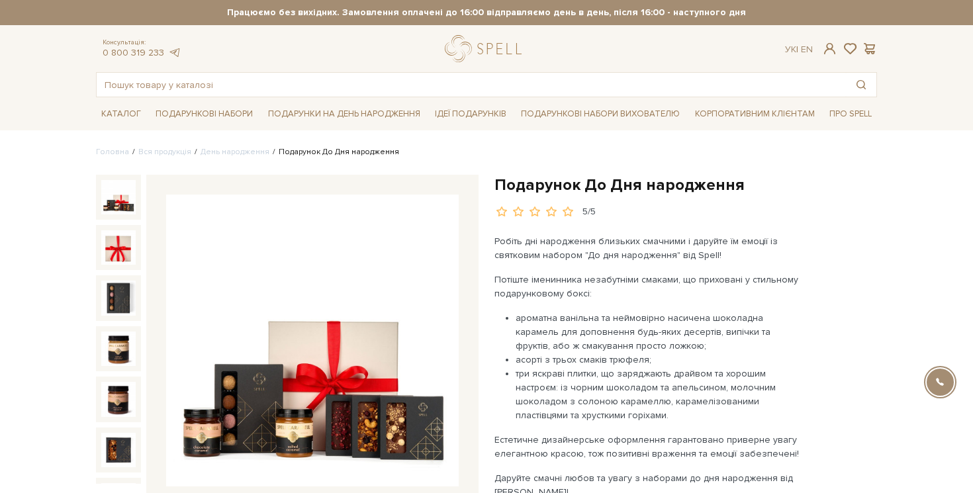 This screenshot has height=493, width=973. Describe the element at coordinates (113, 152) in the screenshot. I see `a: Головна` at that location.